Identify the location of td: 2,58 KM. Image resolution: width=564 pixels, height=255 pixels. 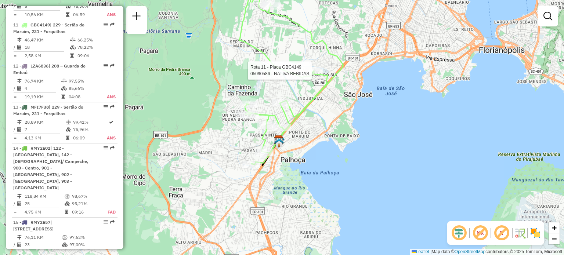
(47, 56).